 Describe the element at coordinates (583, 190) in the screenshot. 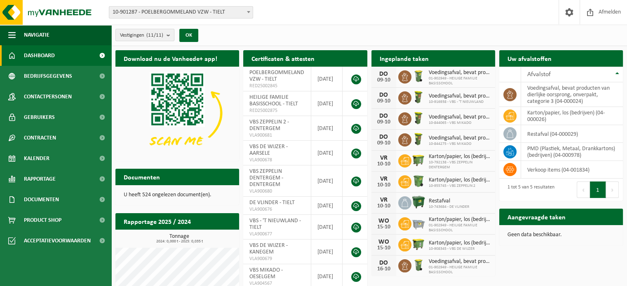

I see `button: Previous` at that location.